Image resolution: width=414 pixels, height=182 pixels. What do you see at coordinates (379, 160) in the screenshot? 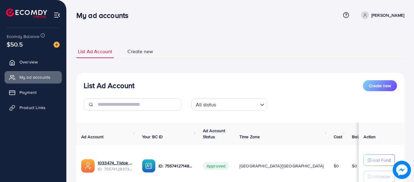
I see `button: Add Fund` at bounding box center [379, 160].